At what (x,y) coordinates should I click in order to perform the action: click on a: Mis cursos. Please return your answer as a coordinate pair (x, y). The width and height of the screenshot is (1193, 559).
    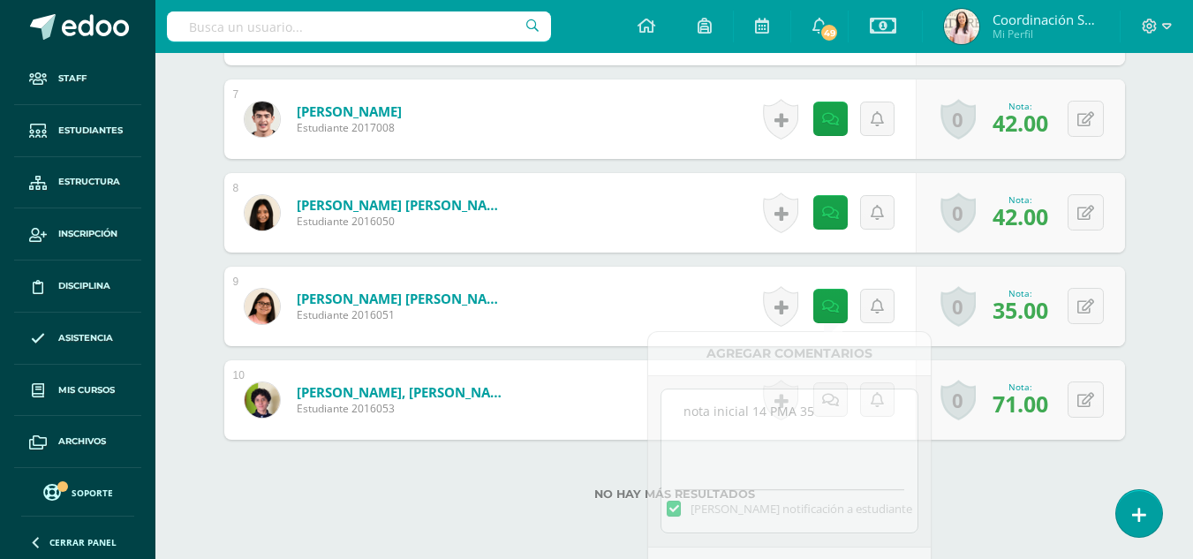
    Looking at the image, I should click on (78, 390).